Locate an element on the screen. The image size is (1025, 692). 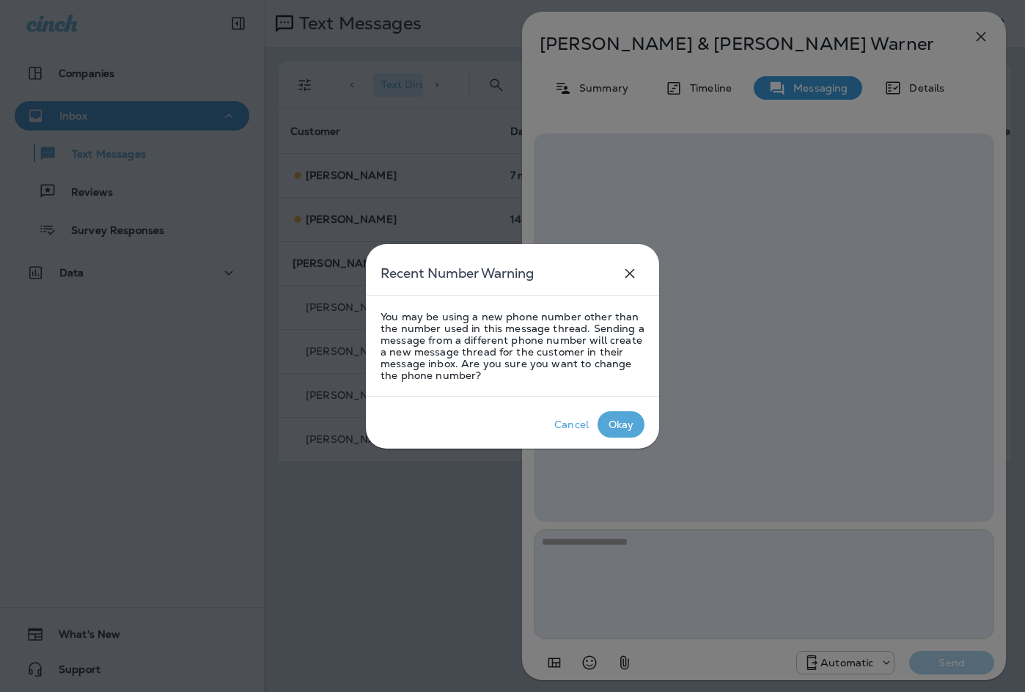
button: Cancel is located at coordinates (571, 425).